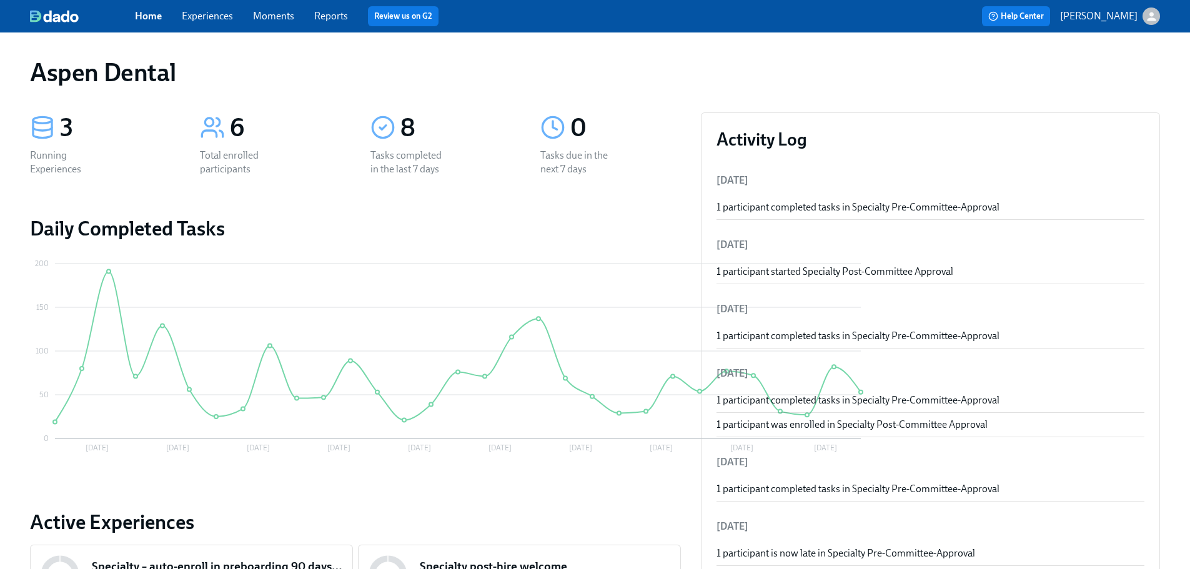 This screenshot has height=569, width=1190. Describe the element at coordinates (930, 553) in the screenshot. I see `div: 1 participant is now late in Specialty Pre-Committee-Approval` at that location.